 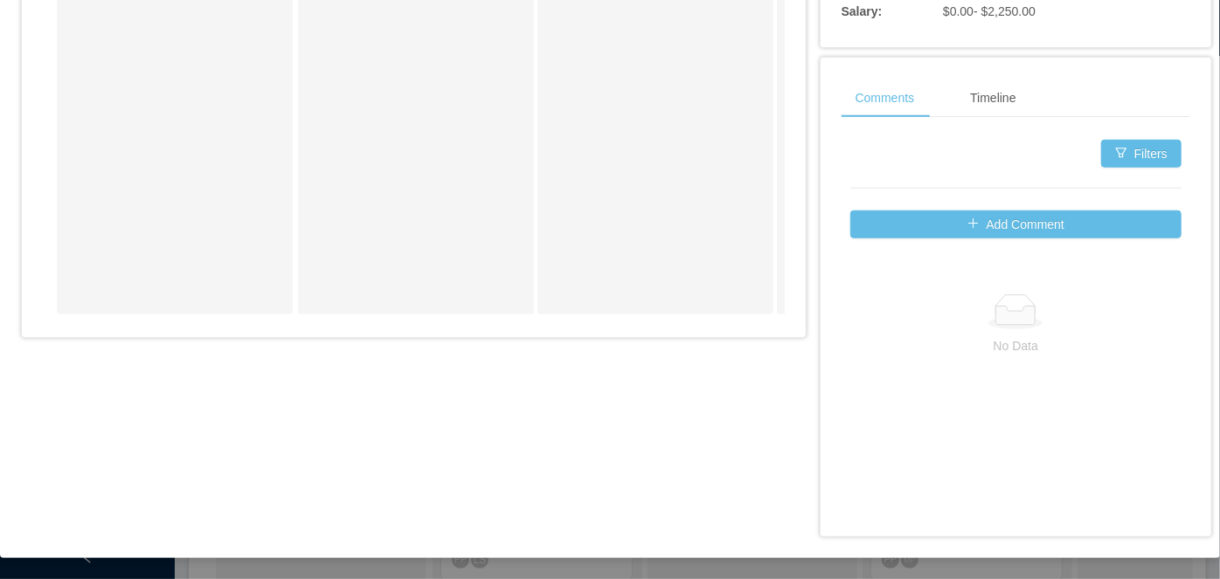 I want to click on button: icon: filterFilters, so click(x=1141, y=154).